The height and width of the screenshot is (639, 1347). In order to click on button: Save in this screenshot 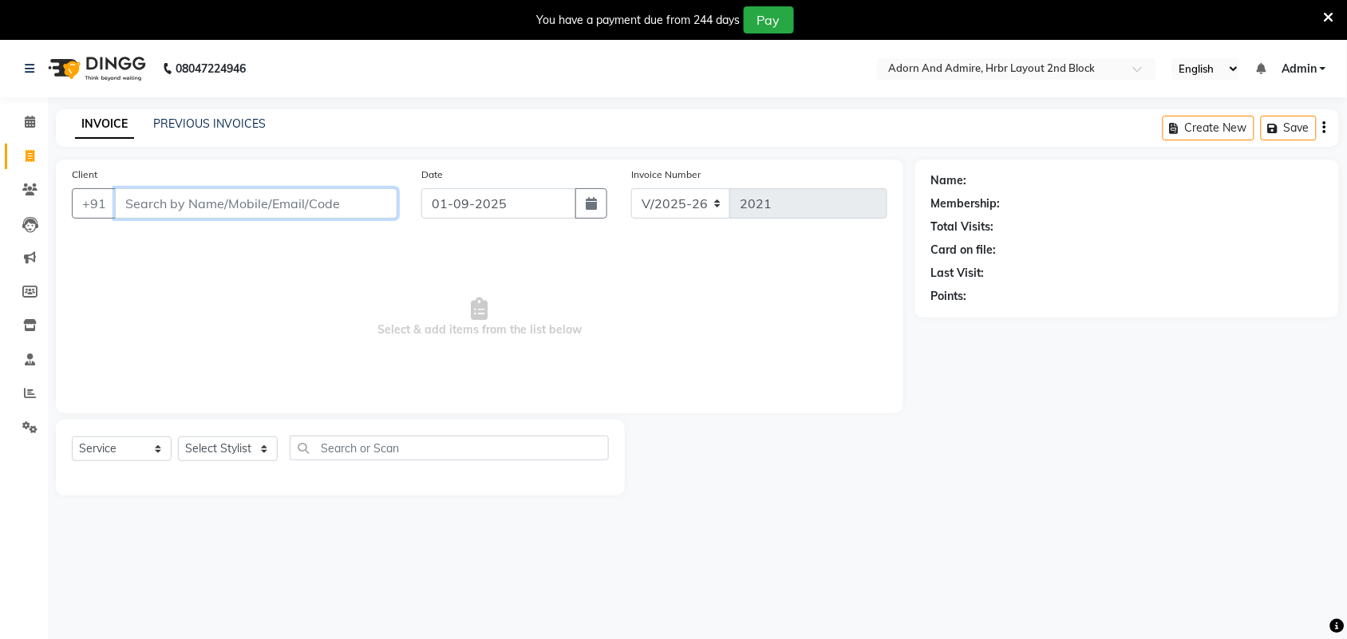, I will do `click(1289, 128)`.